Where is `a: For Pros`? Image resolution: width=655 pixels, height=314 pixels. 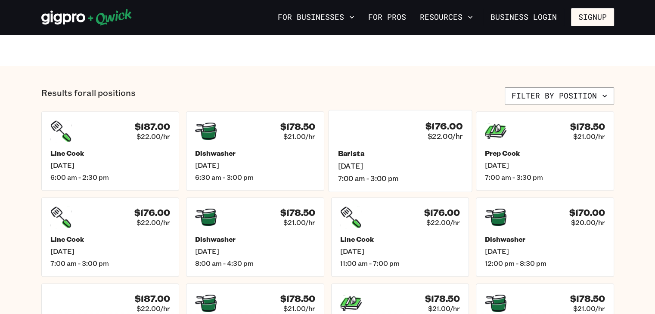 a: For Pros is located at coordinates (387, 17).